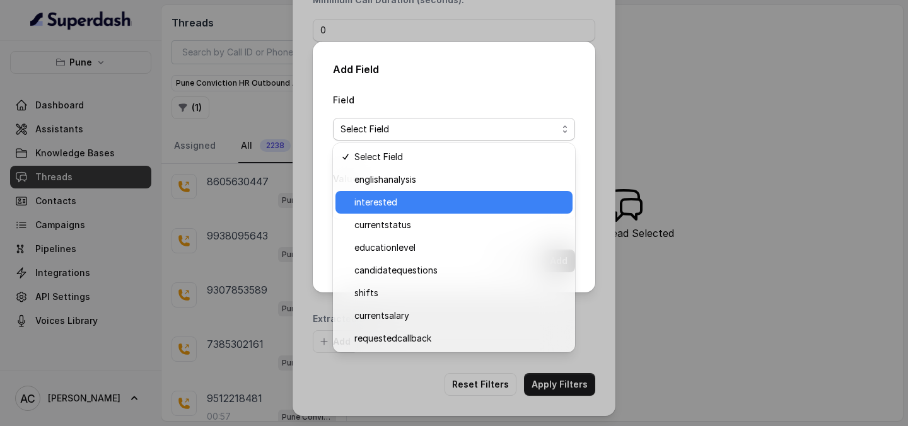 The image size is (908, 426). What do you see at coordinates (460, 293) in the screenshot?
I see `span: shifts` at bounding box center [460, 293].